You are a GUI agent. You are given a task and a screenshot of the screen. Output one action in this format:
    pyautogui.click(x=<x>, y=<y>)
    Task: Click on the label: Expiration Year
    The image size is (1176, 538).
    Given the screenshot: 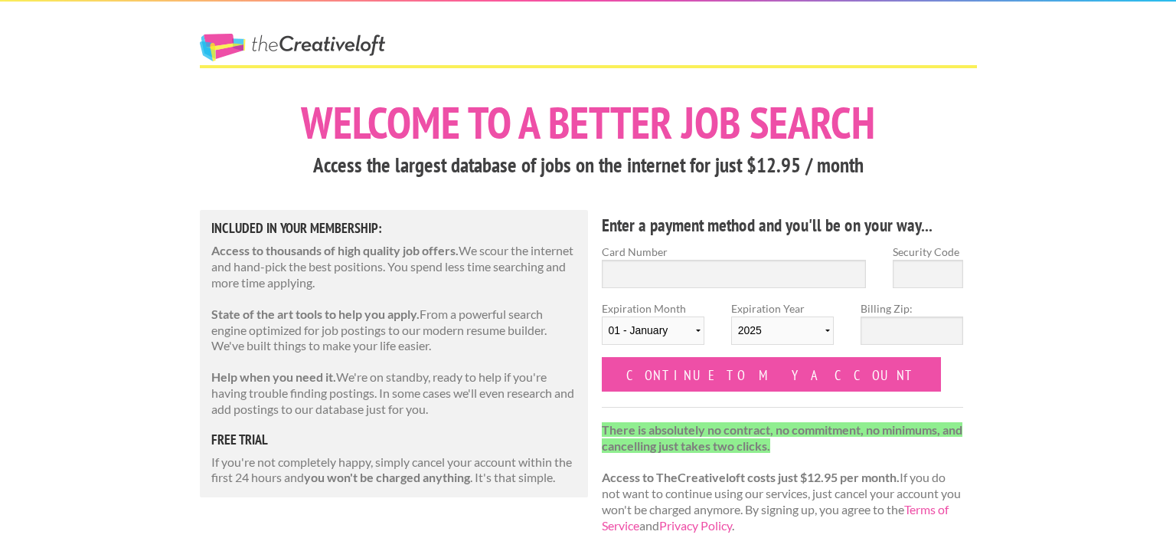 What is the action you would take?
    pyautogui.click(x=783, y=329)
    